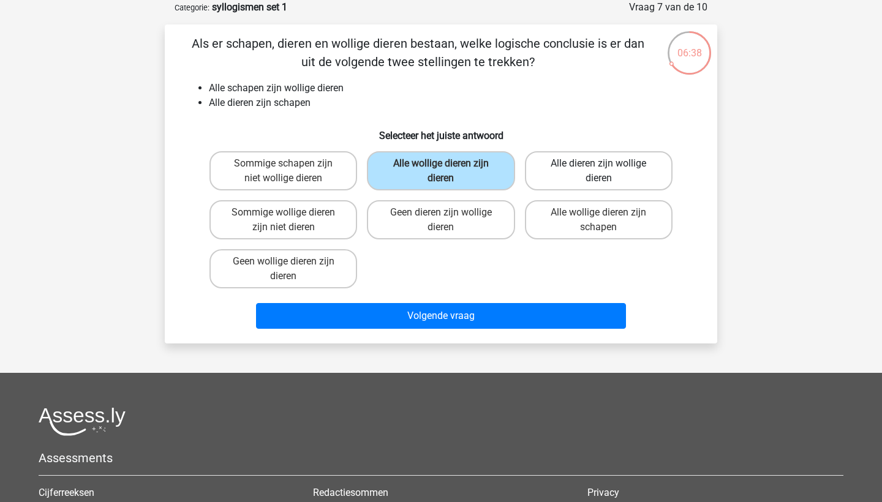 This screenshot has width=882, height=502. I want to click on label: Sommige schapen zijn niet wollige dieren, so click(283, 171).